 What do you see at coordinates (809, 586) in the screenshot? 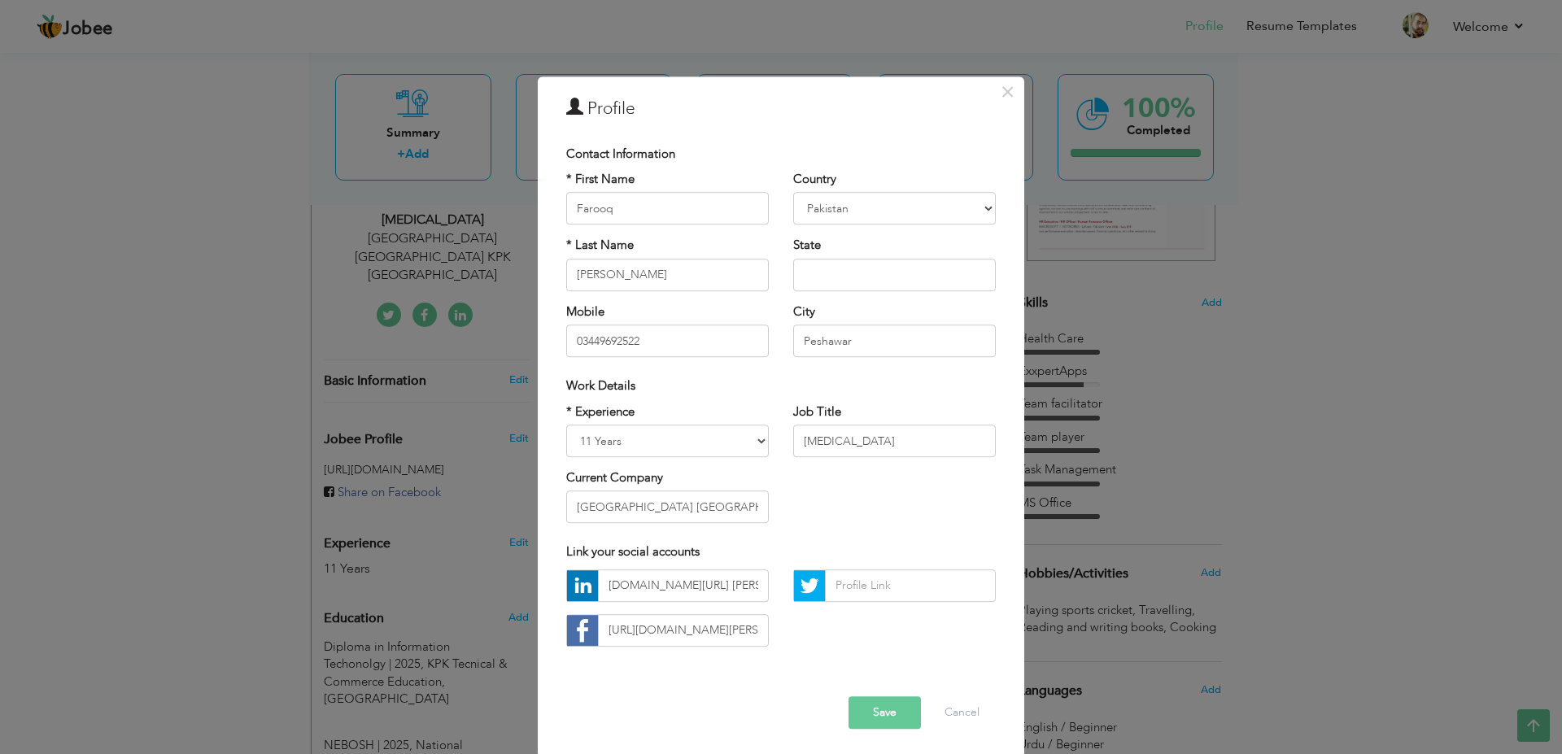
I see `img: Twitter` at bounding box center [809, 586].